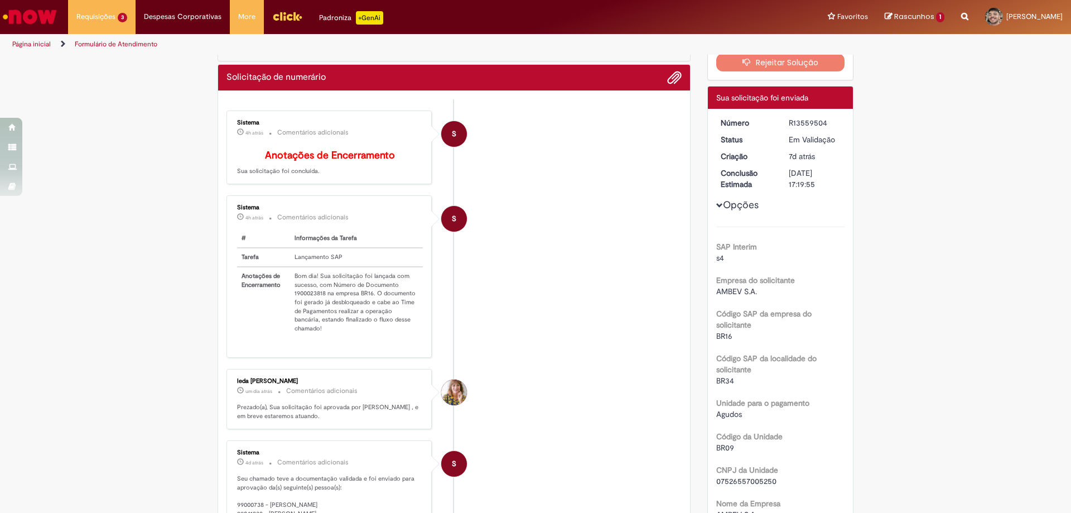  I want to click on span: BR09, so click(725, 447).